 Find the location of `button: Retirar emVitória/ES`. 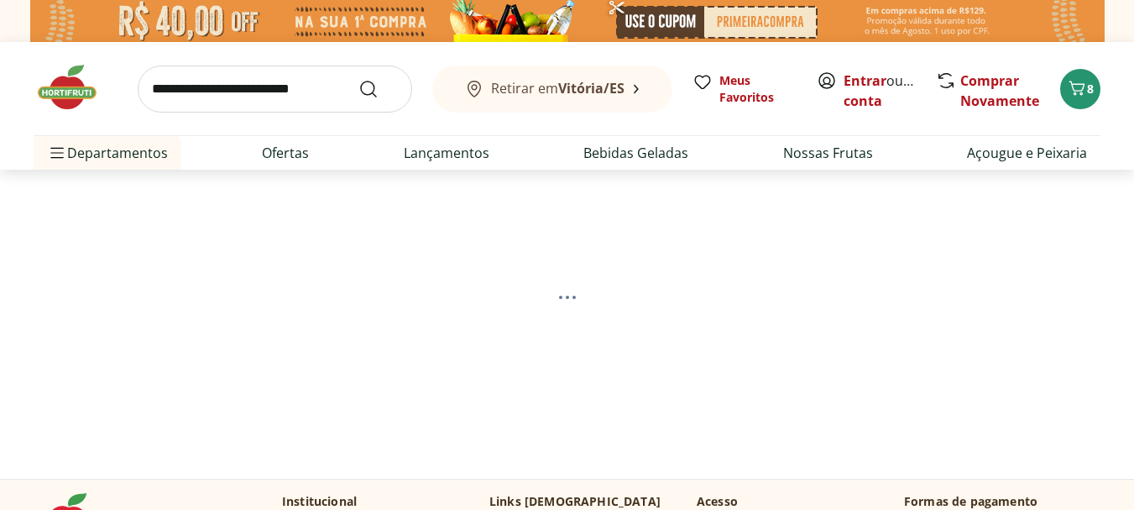

button: Retirar emVitória/ES is located at coordinates (552, 89).